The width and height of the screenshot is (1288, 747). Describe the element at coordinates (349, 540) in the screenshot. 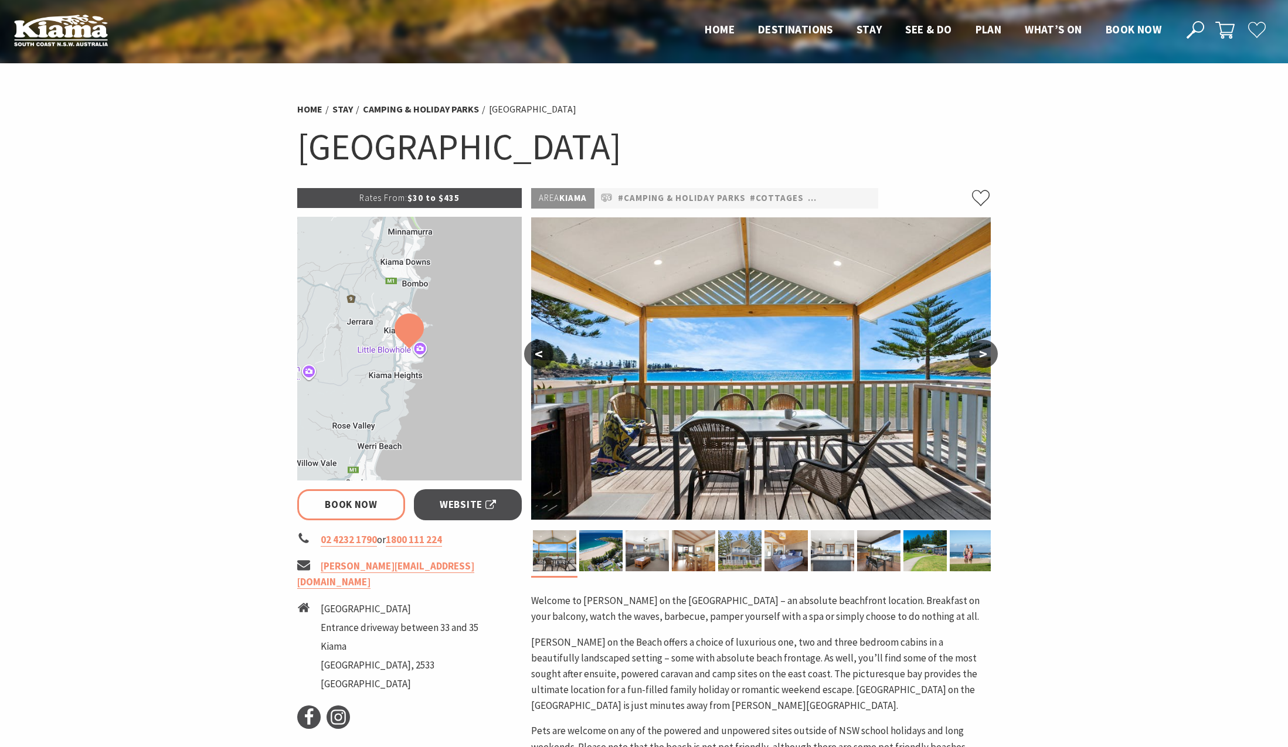

I see `a: 02 4232 1790` at that location.